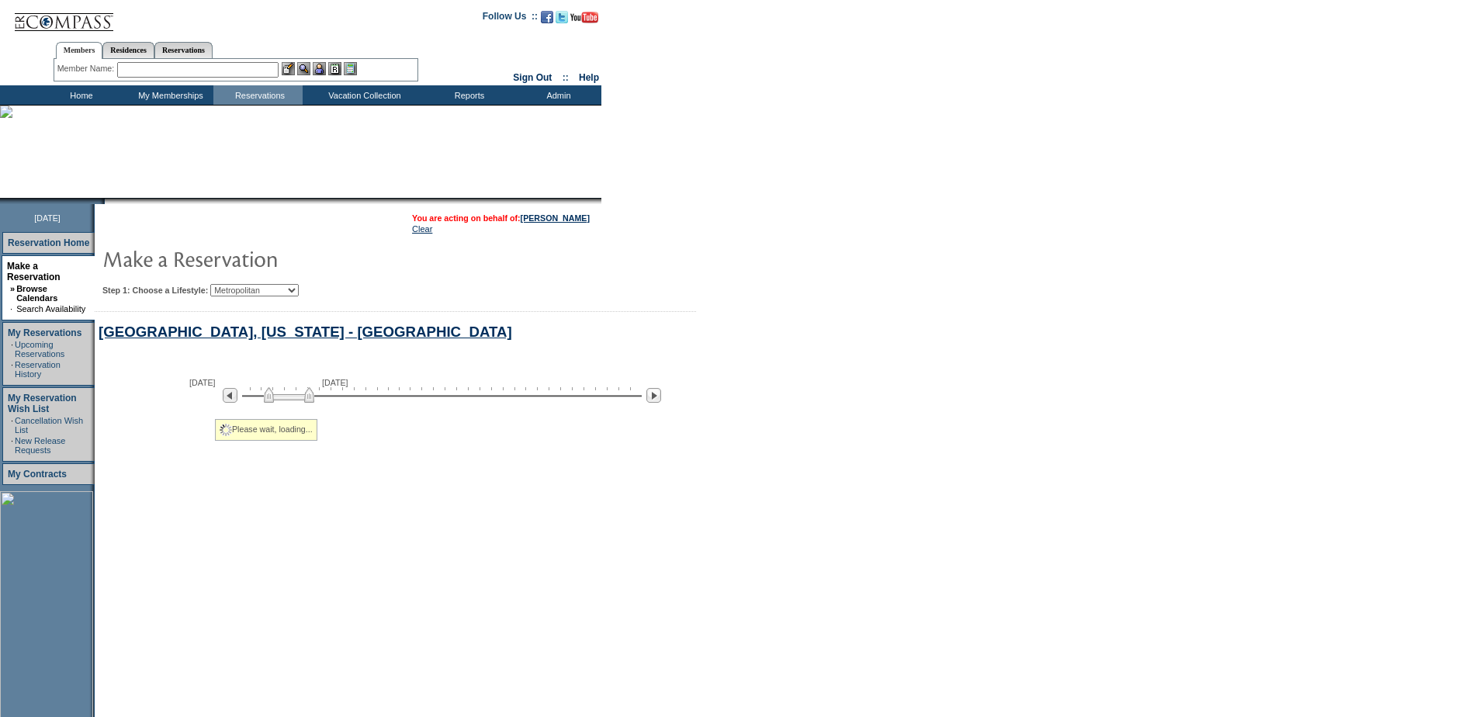 Image resolution: width=1472 pixels, height=717 pixels. Describe the element at coordinates (79, 95) in the screenshot. I see `td: Home` at that location.